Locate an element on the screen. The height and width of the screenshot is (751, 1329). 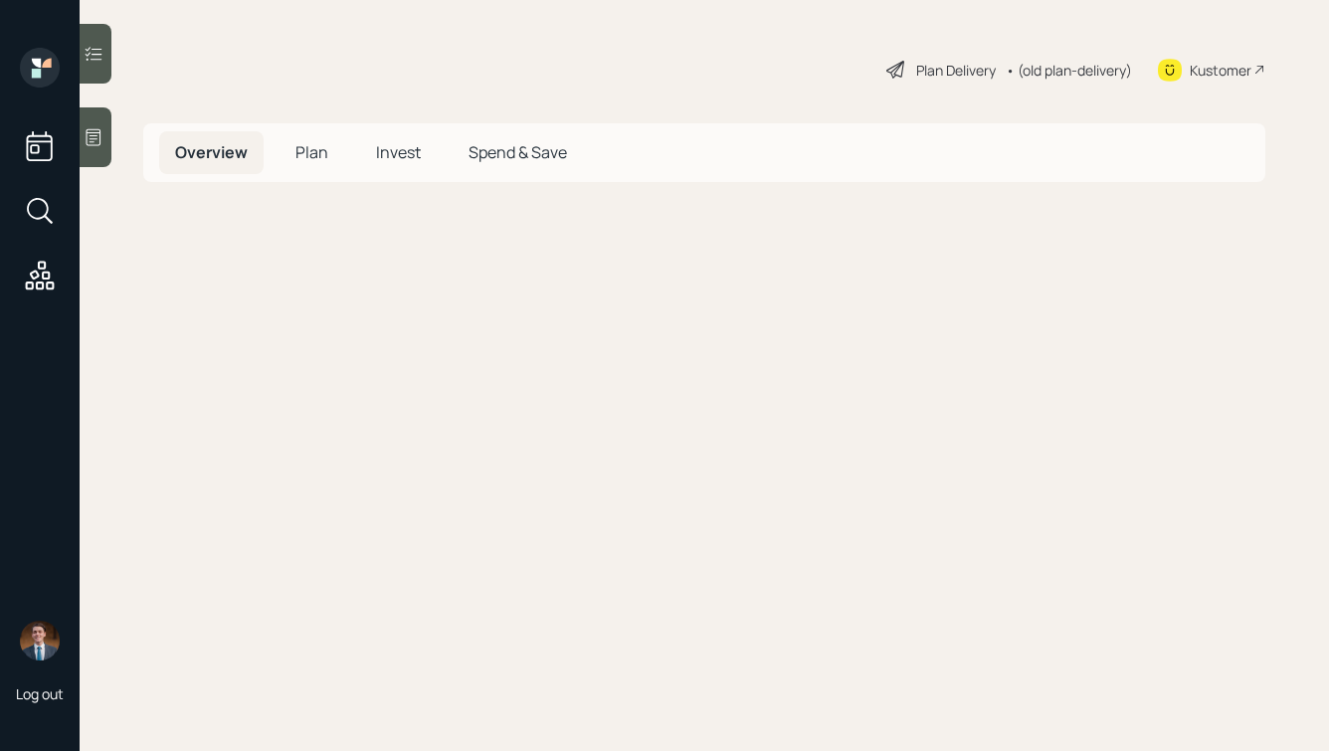
div: Kustomer is located at coordinates (1220, 70).